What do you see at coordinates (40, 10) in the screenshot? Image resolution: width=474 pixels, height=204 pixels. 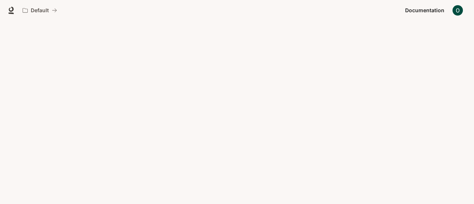 I see `p: Default` at bounding box center [40, 10].